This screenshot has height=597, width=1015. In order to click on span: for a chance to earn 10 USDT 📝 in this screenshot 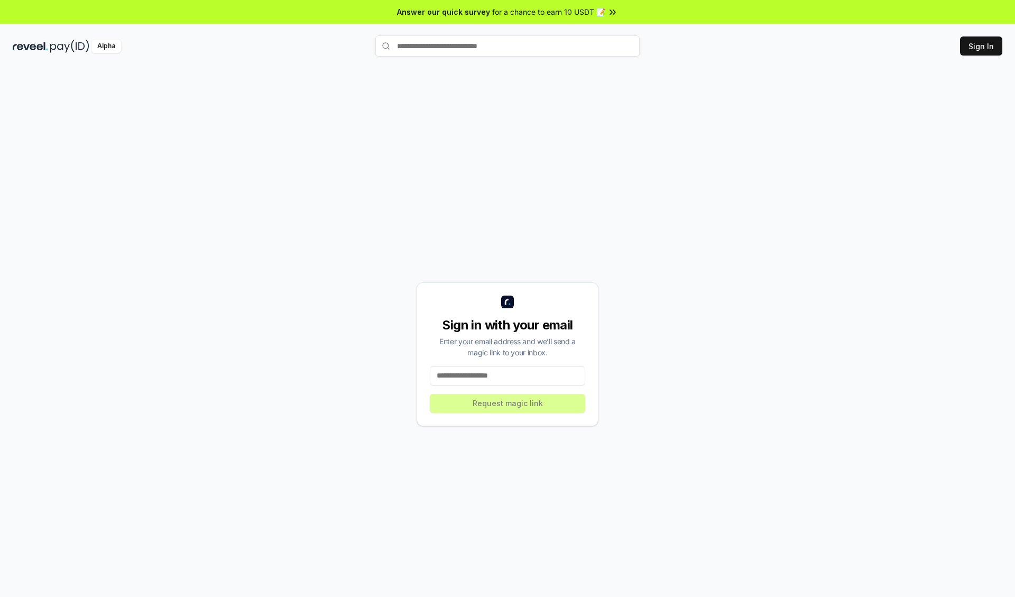, I will do `click(549, 12)`.